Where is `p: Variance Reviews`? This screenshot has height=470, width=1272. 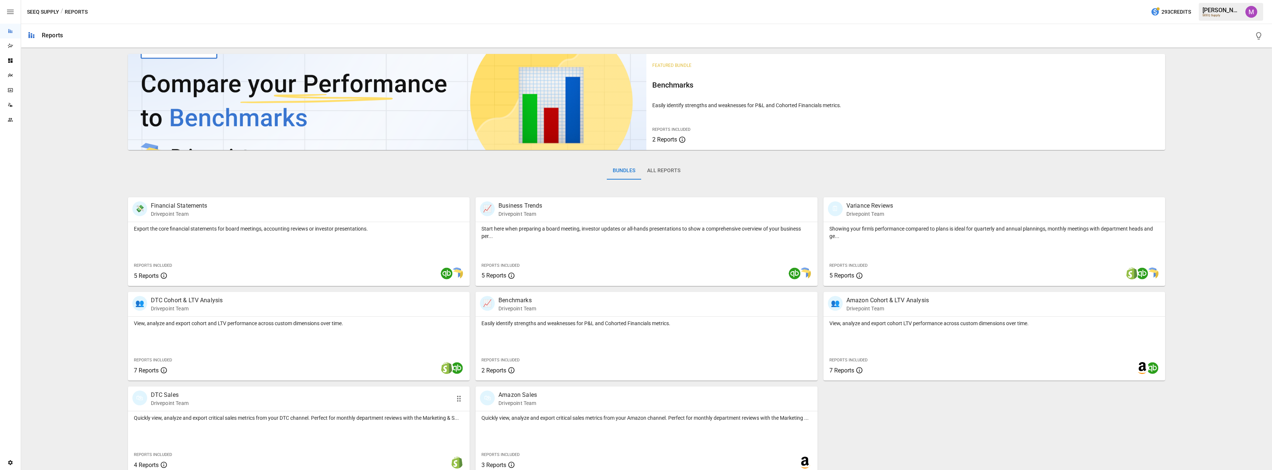 p: Variance Reviews is located at coordinates (870, 206).